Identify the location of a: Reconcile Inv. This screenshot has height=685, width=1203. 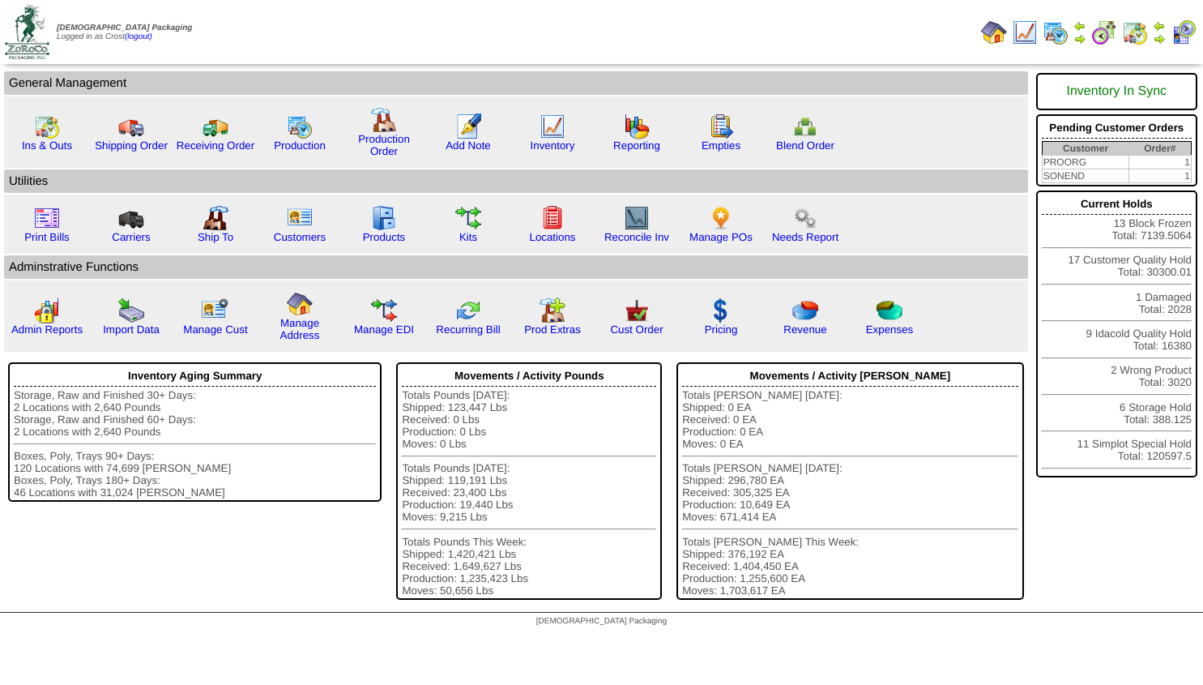
(637, 237).